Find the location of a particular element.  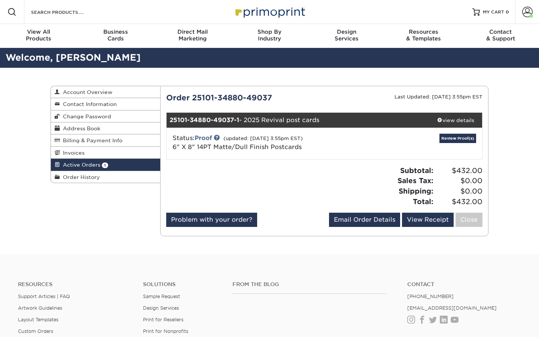

h4: Solutions is located at coordinates (182, 284).